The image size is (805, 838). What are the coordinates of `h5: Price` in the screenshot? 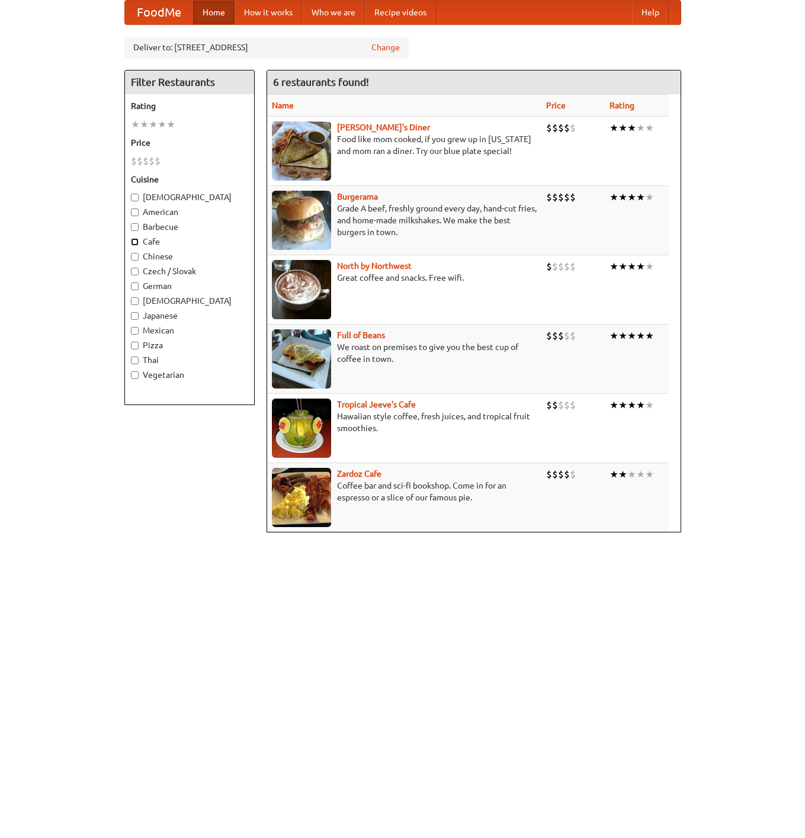 It's located at (189, 143).